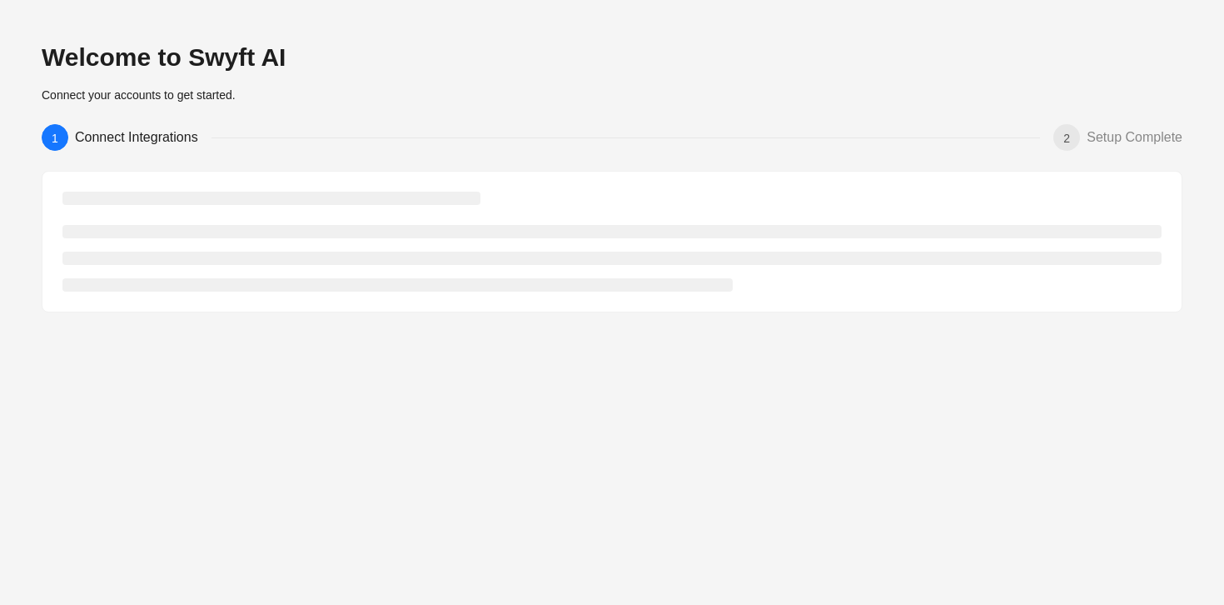  I want to click on div: Connect Integrations, so click(143, 137).